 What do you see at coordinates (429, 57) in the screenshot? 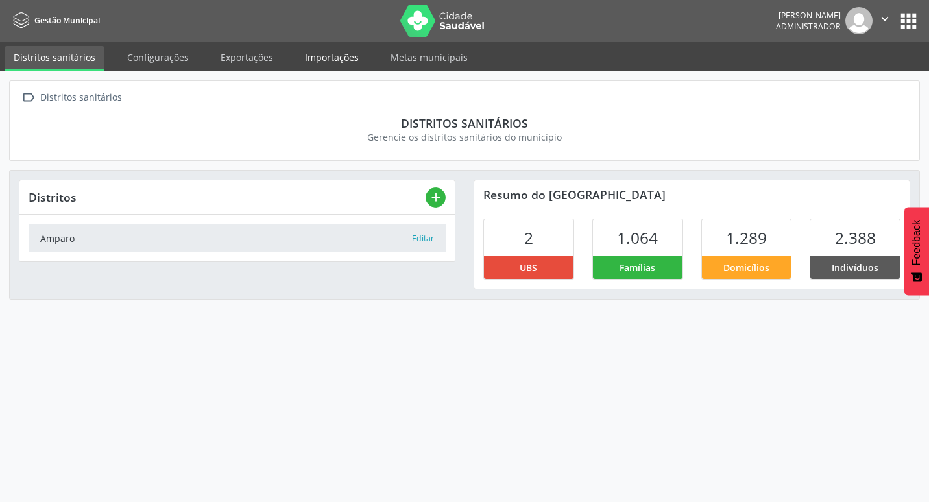
I see `a: Metas municipais` at bounding box center [429, 57].